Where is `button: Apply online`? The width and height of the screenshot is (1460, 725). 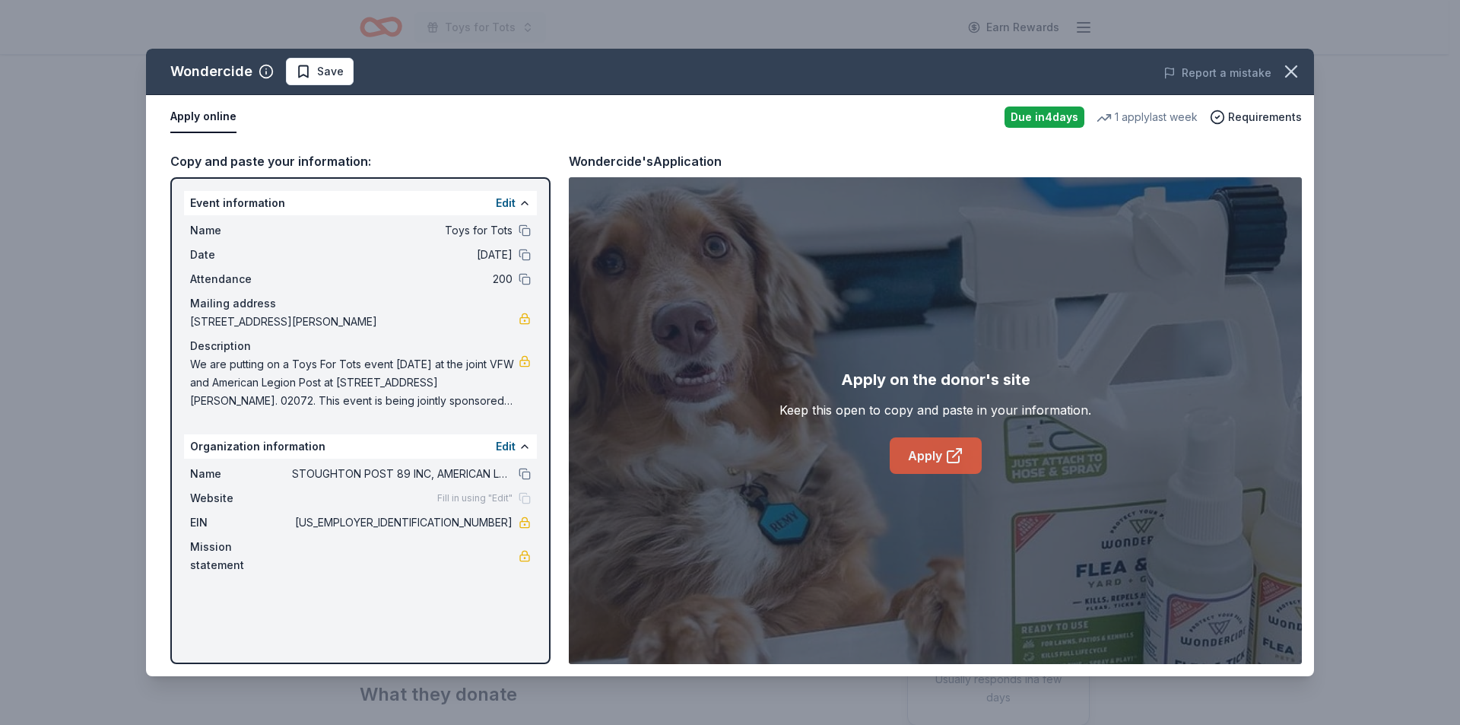 button: Apply online is located at coordinates (203, 117).